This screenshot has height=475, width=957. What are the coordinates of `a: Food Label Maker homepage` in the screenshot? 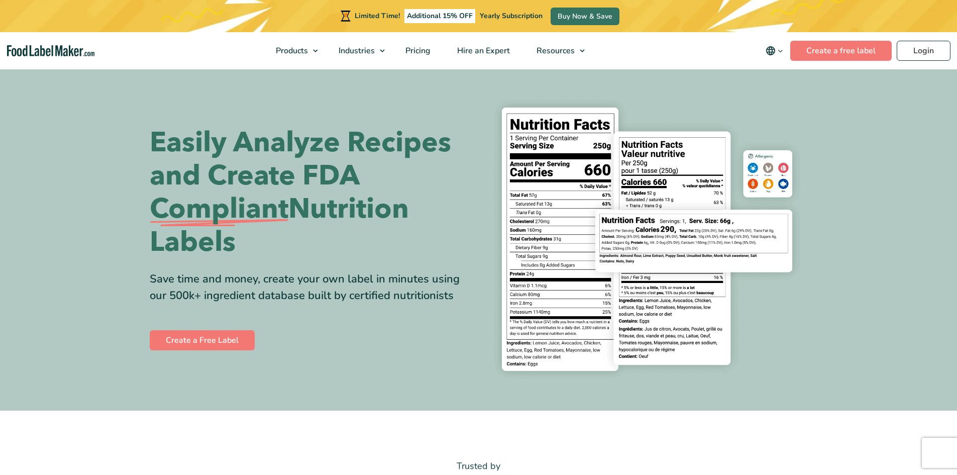 It's located at (51, 51).